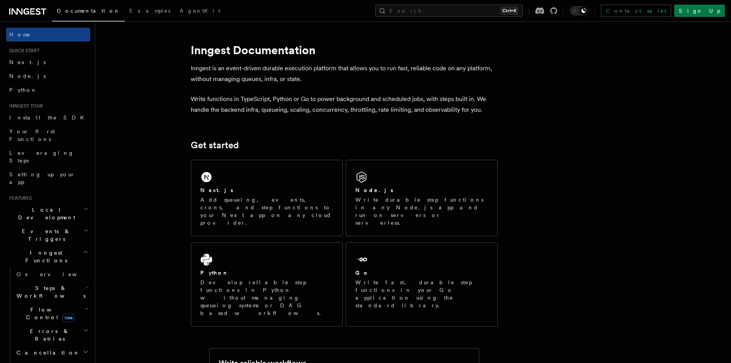 The height and width of the screenshot is (363, 731). What do you see at coordinates (88, 11) in the screenshot?
I see `span: Documentation` at bounding box center [88, 11].